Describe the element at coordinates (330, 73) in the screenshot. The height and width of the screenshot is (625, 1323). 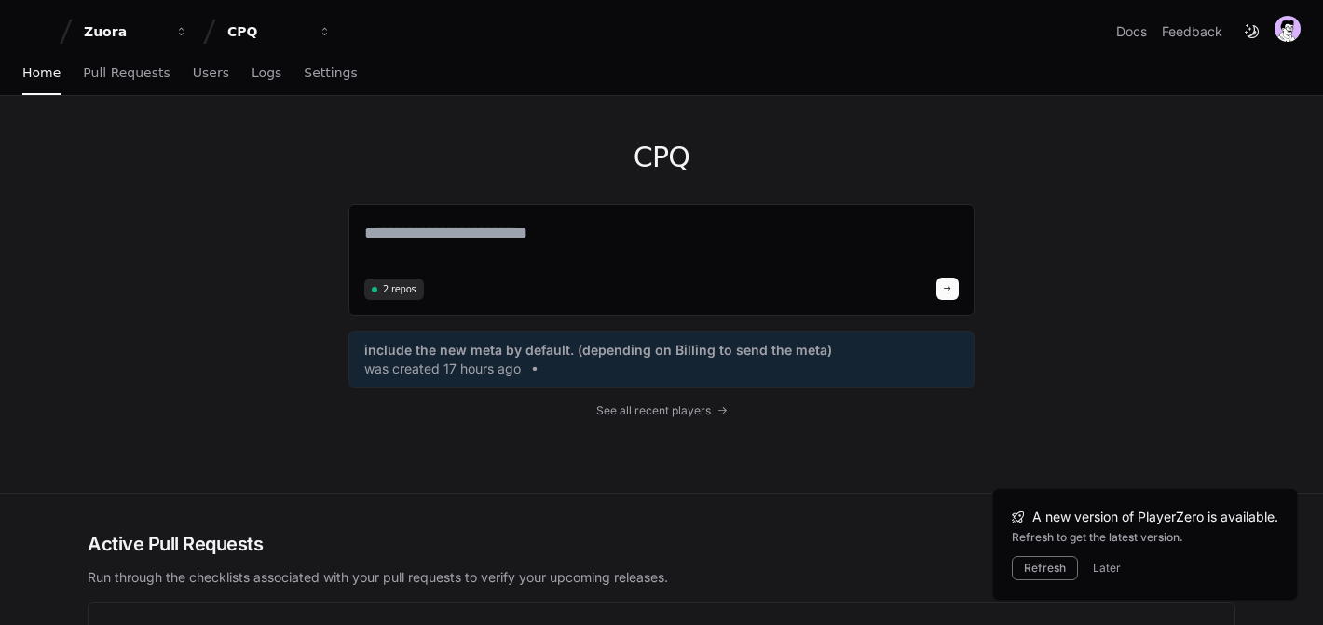
I see `span: Settings` at that location.